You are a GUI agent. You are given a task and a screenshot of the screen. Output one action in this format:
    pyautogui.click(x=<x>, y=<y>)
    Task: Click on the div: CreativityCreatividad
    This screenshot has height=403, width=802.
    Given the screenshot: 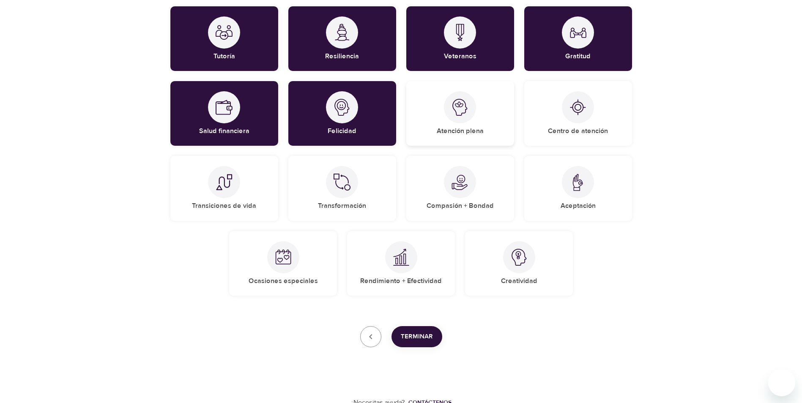 What is the action you would take?
    pyautogui.click(x=519, y=263)
    